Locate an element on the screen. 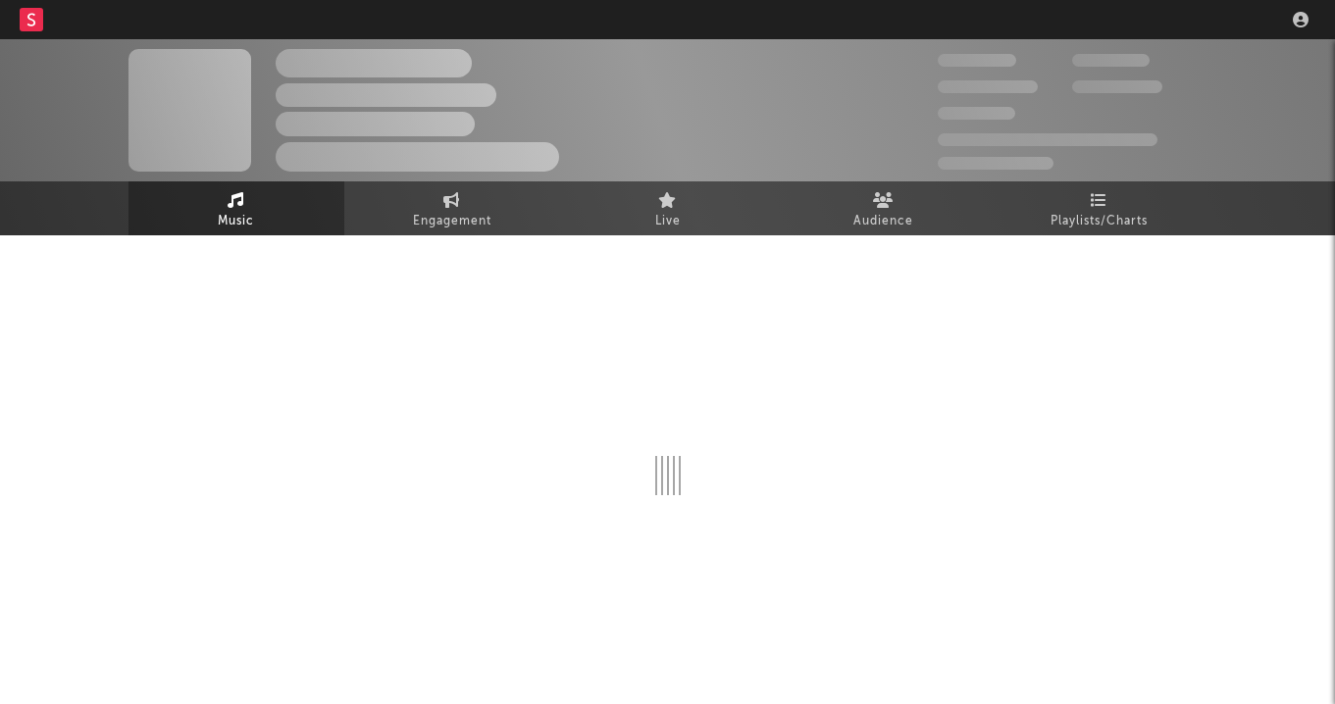 This screenshot has height=704, width=1335. span: Playlists/Charts is located at coordinates (1099, 222).